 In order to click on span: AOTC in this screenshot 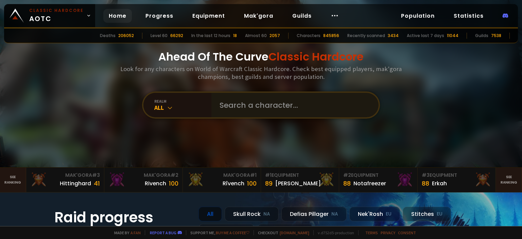, I will do `click(56, 16)`.